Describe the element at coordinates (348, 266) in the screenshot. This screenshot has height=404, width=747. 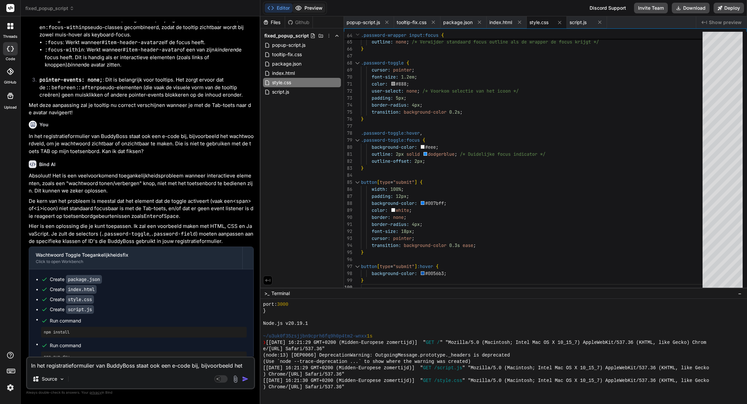
I see `div: 97` at that location.